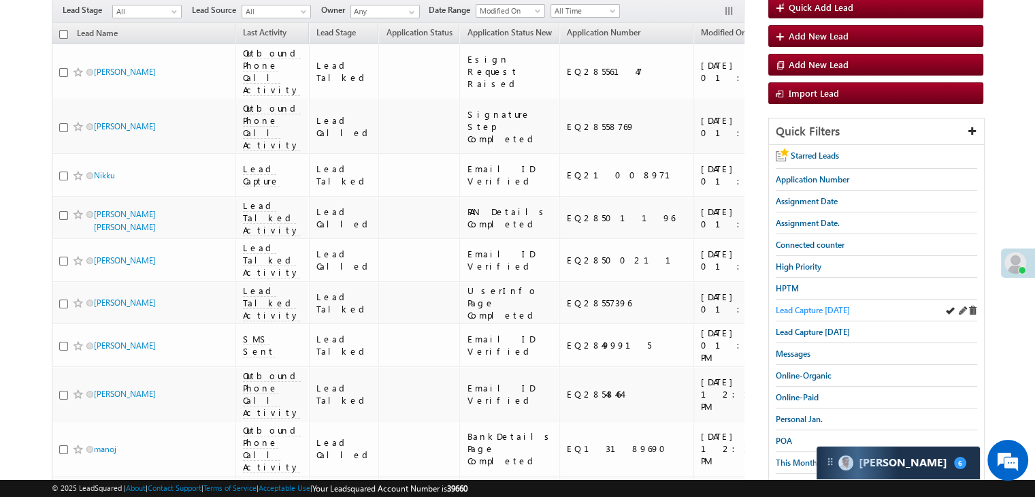 This screenshot has width=1035, height=497. I want to click on input: Check all records, so click(63, 34).